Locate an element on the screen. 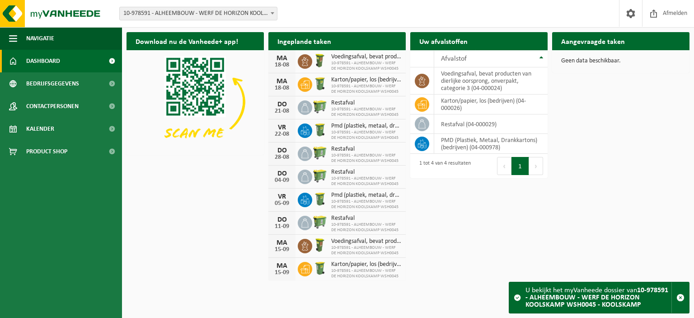  button: 1 is located at coordinates (520, 166).